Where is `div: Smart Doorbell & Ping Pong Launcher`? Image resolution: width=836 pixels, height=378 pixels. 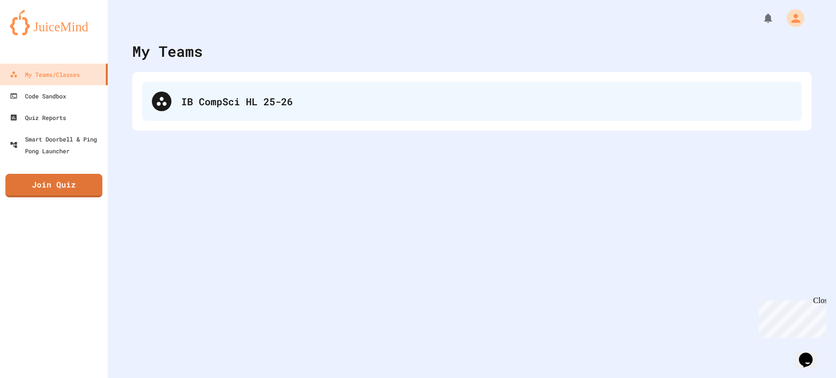 div: Smart Doorbell & Ping Pong Launcher is located at coordinates (57, 145).